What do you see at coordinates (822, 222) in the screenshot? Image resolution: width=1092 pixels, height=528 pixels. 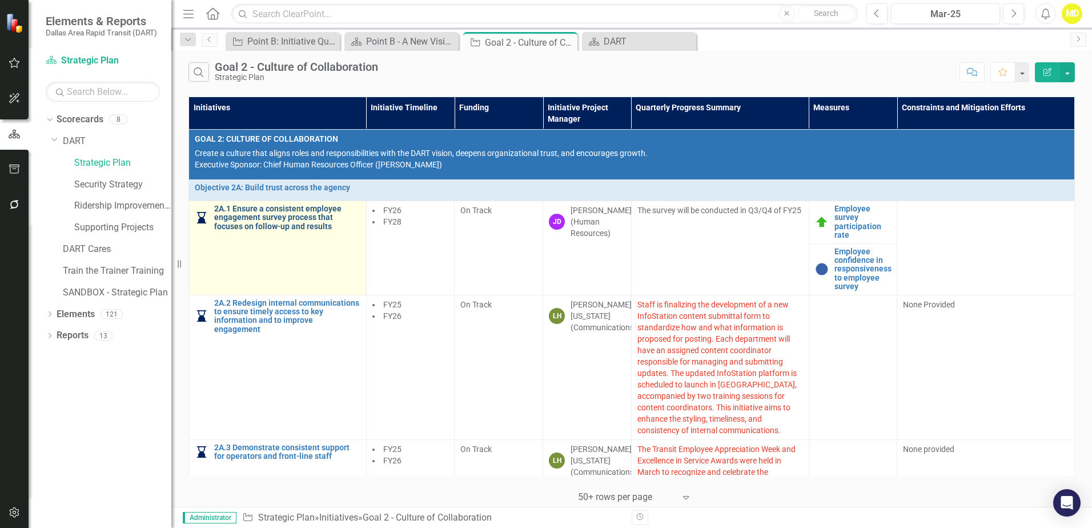 I see `img: On-Track` at bounding box center [822, 222].